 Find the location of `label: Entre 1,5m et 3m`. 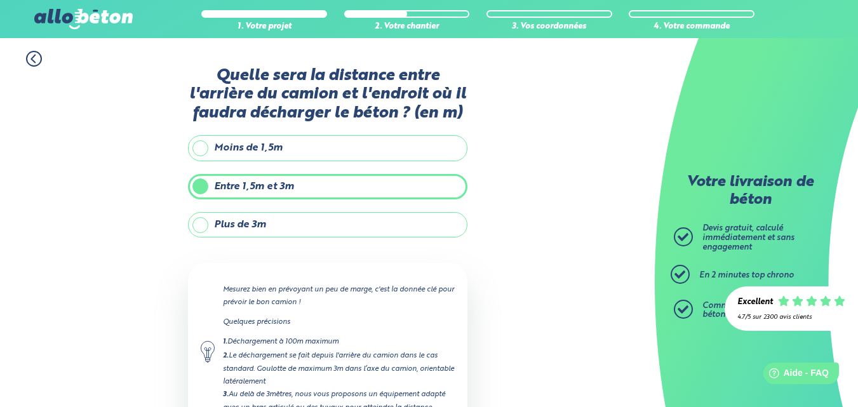

label: Entre 1,5m et 3m is located at coordinates (328, 187).